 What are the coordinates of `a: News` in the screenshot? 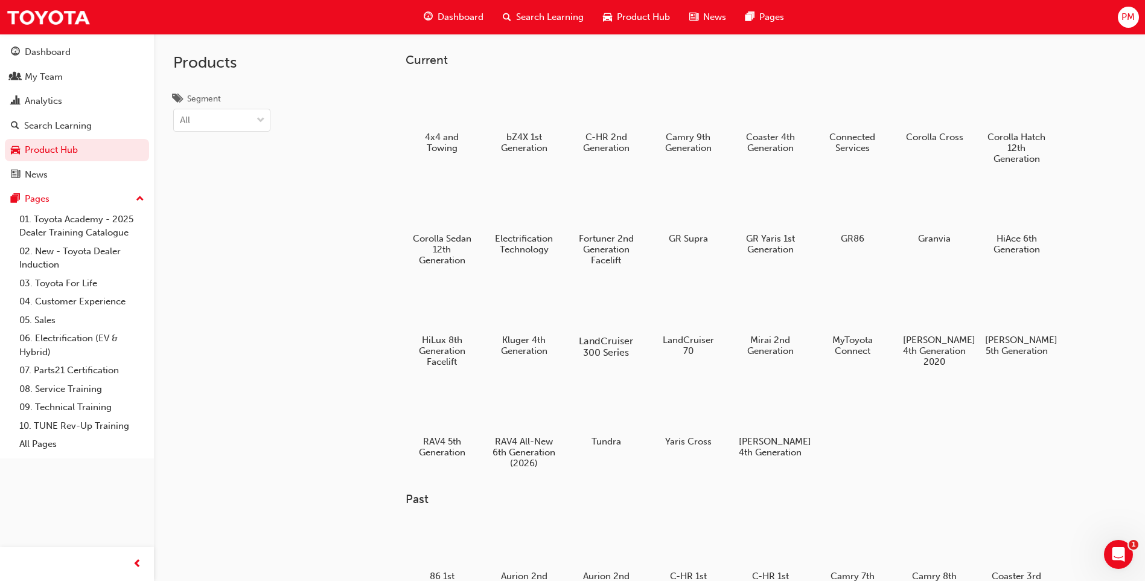 It's located at (77, 174).